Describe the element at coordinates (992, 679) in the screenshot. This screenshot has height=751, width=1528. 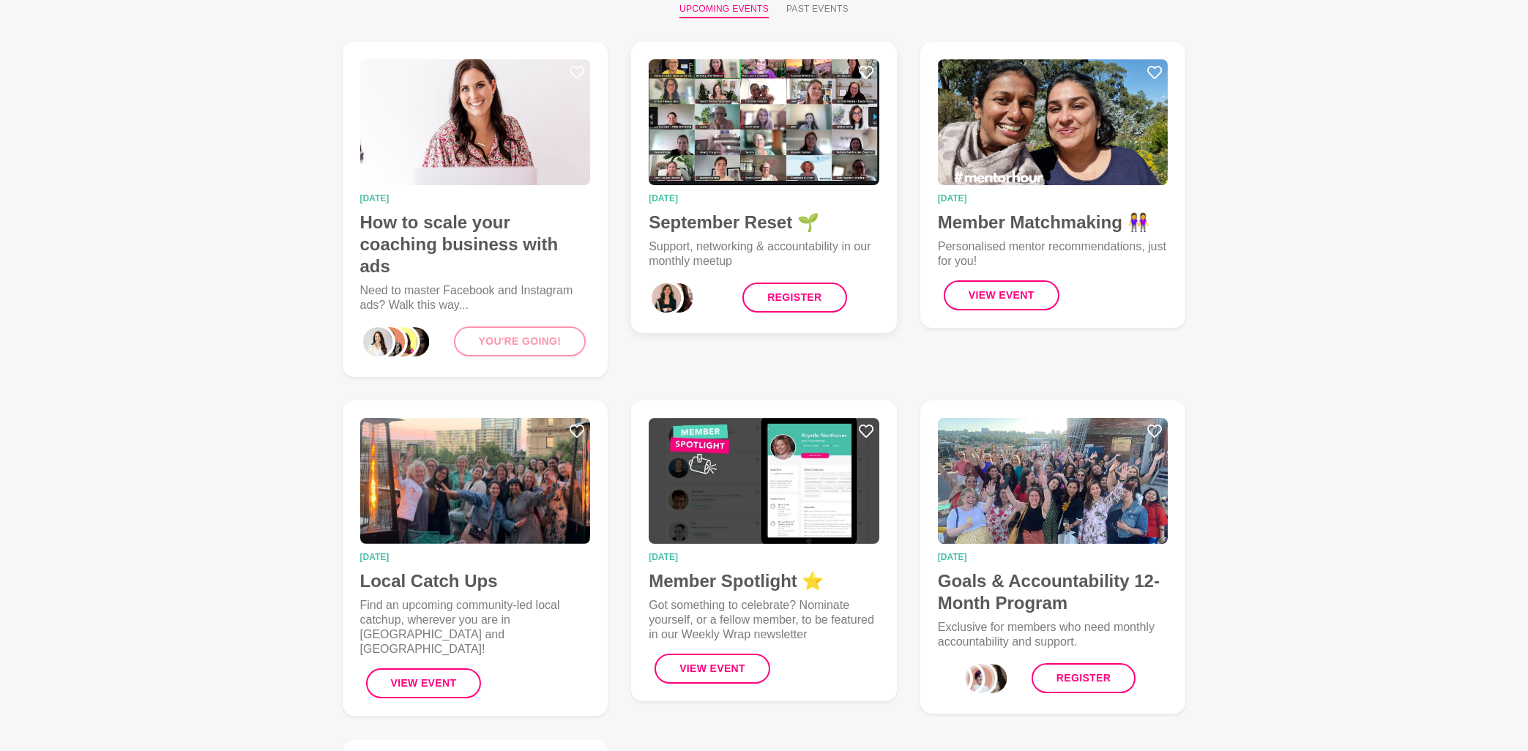
I see `div: 3_Christine Pietersz` at that location.